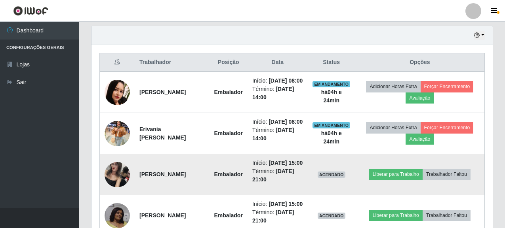 The height and width of the screenshot is (228, 505). Describe the element at coordinates (419, 63) in the screenshot. I see `th: Opções` at that location.